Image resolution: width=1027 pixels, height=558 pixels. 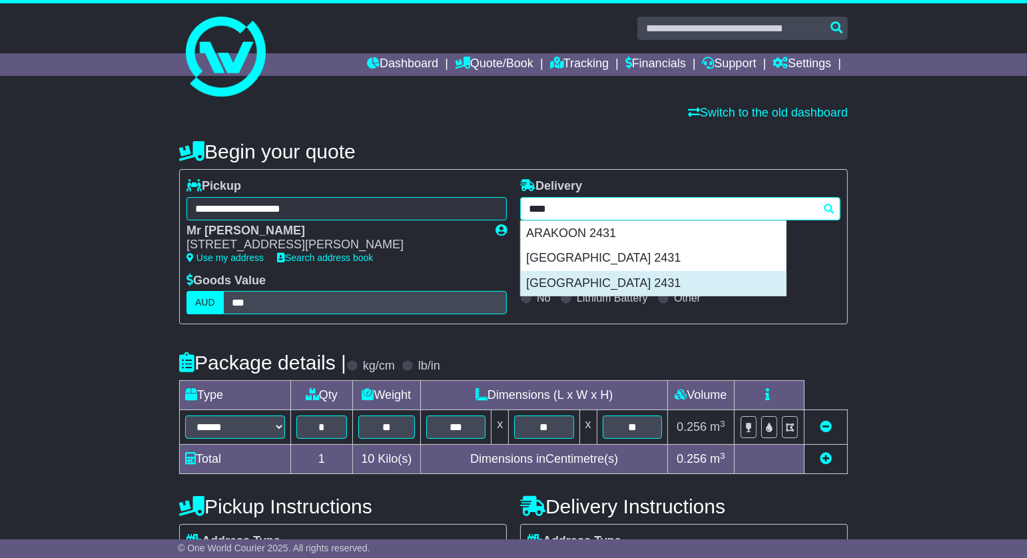 What do you see at coordinates (730, 65) in the screenshot?
I see `a: Support` at bounding box center [730, 65].